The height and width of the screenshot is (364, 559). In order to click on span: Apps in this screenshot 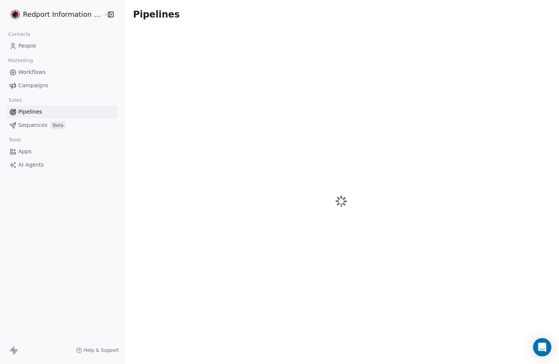, I will do `click(25, 152)`.